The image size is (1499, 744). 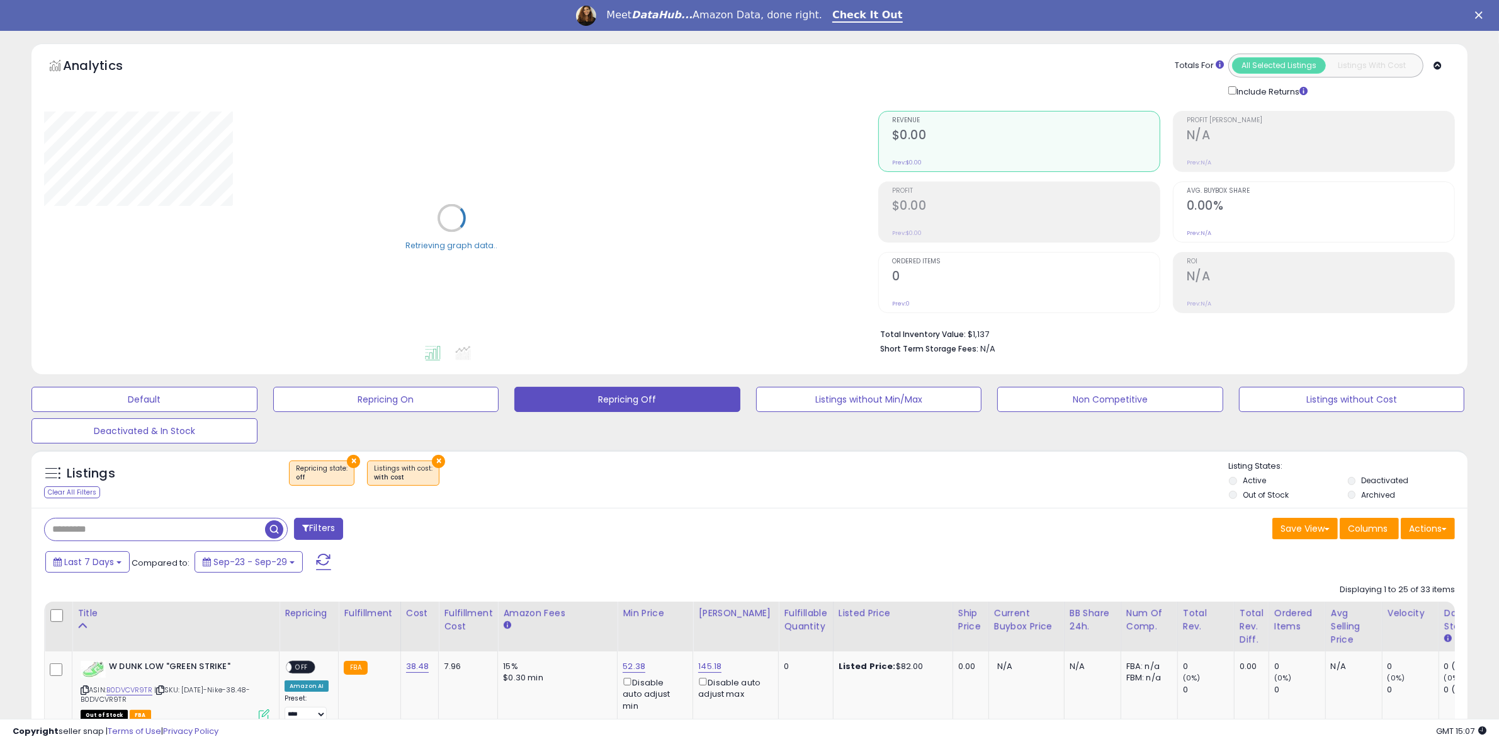 What do you see at coordinates (1428, 528) in the screenshot?
I see `button: Actions` at bounding box center [1428, 528].